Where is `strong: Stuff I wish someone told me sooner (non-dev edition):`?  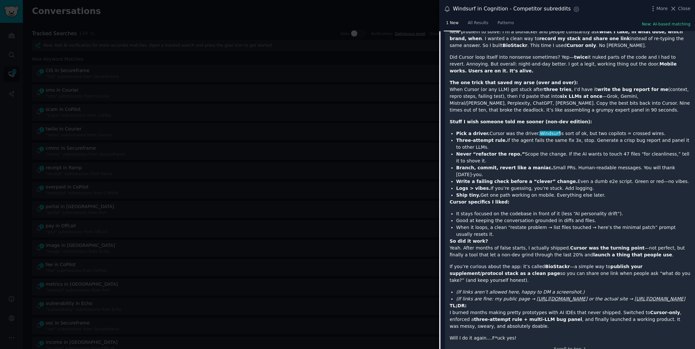 strong: Stuff I wish someone told me sooner (non-dev edition): is located at coordinates (521, 122).